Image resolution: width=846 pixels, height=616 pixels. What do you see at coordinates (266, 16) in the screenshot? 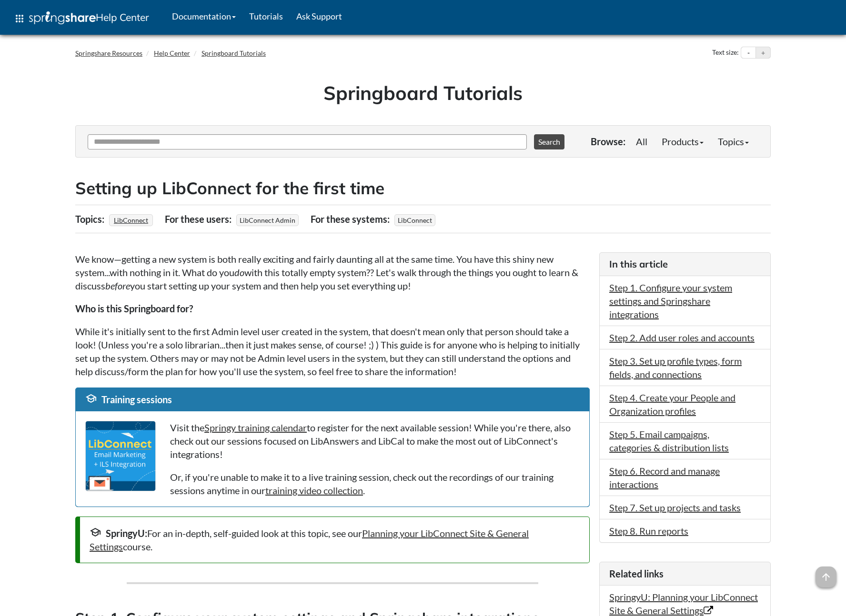
I see `a: Tutorials` at bounding box center [266, 16].